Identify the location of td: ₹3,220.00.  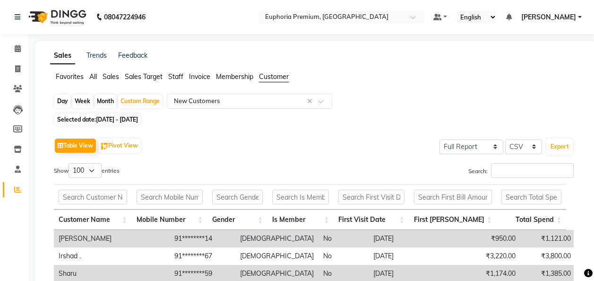
(476, 256).